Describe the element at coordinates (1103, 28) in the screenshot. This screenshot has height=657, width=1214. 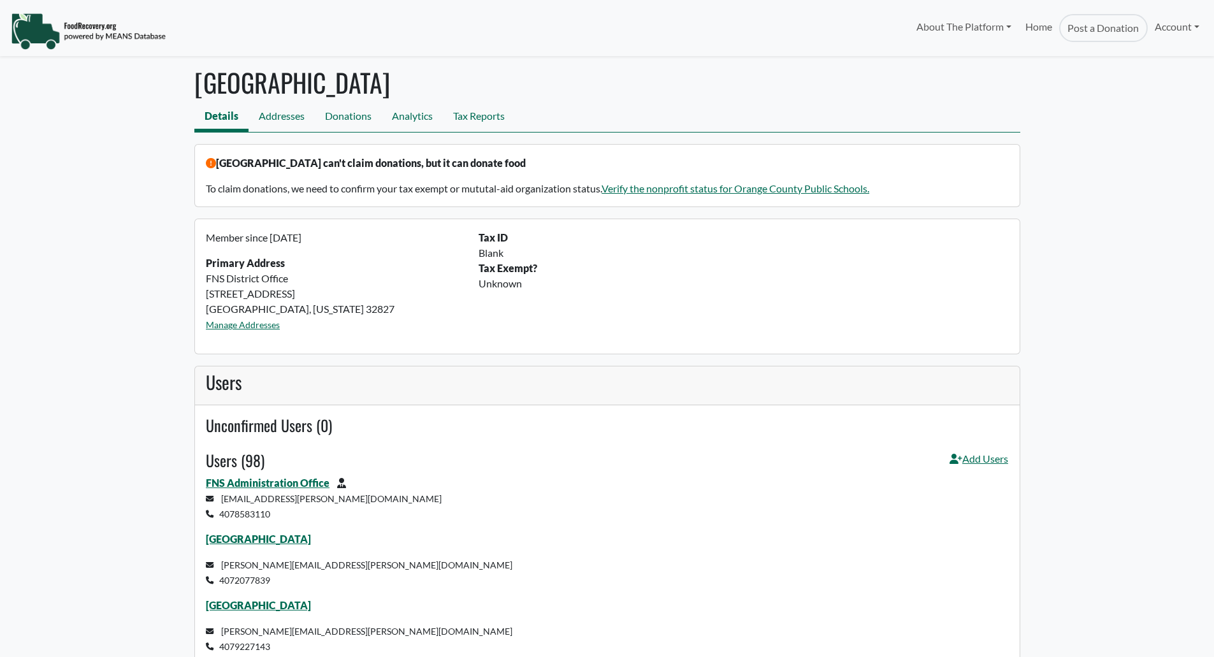
I see `a: Post a Donation` at that location.